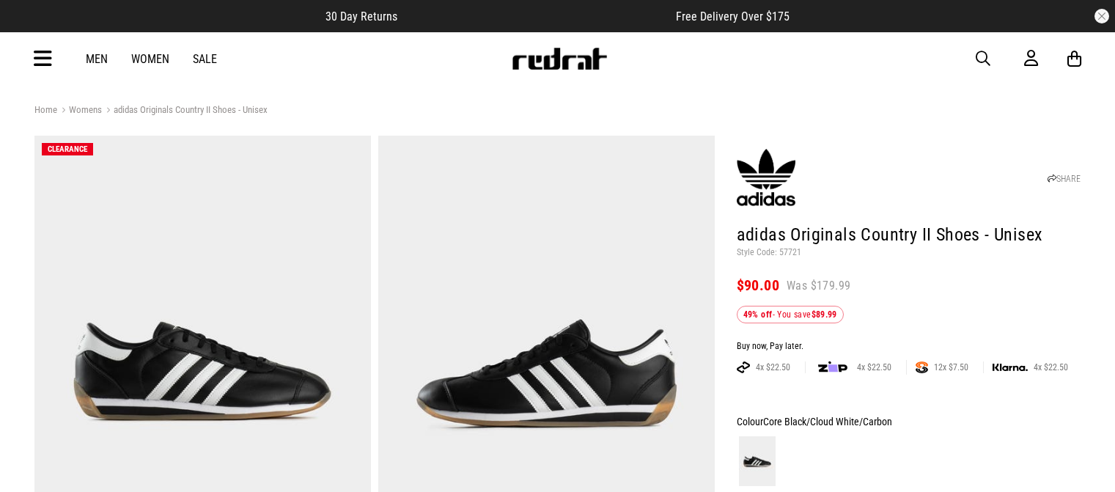 This screenshot has height=492, width=1115. What do you see at coordinates (150, 59) in the screenshot?
I see `a: Women` at bounding box center [150, 59].